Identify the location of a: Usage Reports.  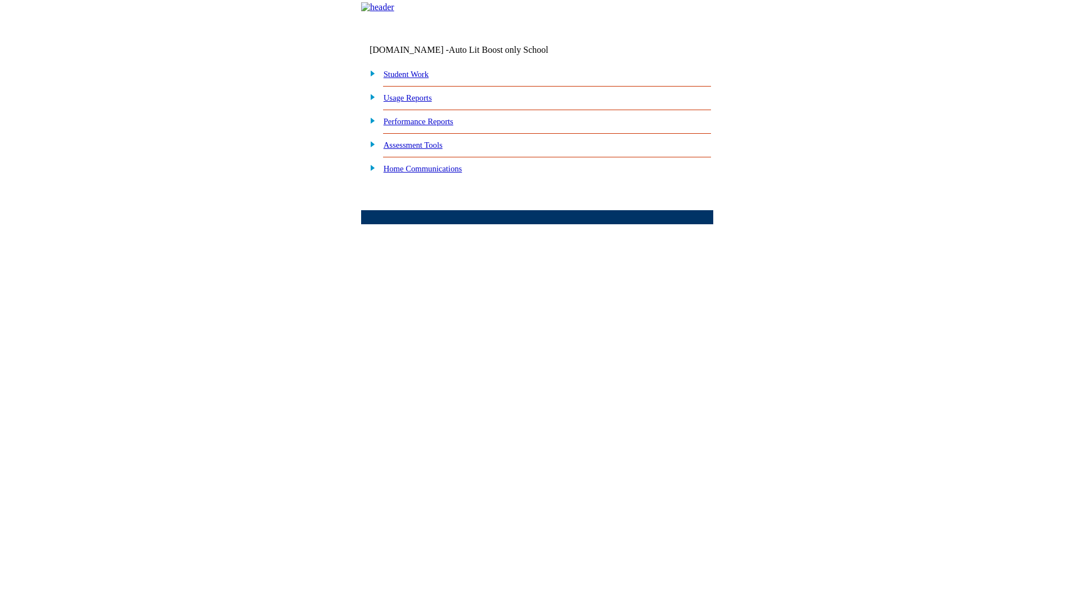
(408, 98).